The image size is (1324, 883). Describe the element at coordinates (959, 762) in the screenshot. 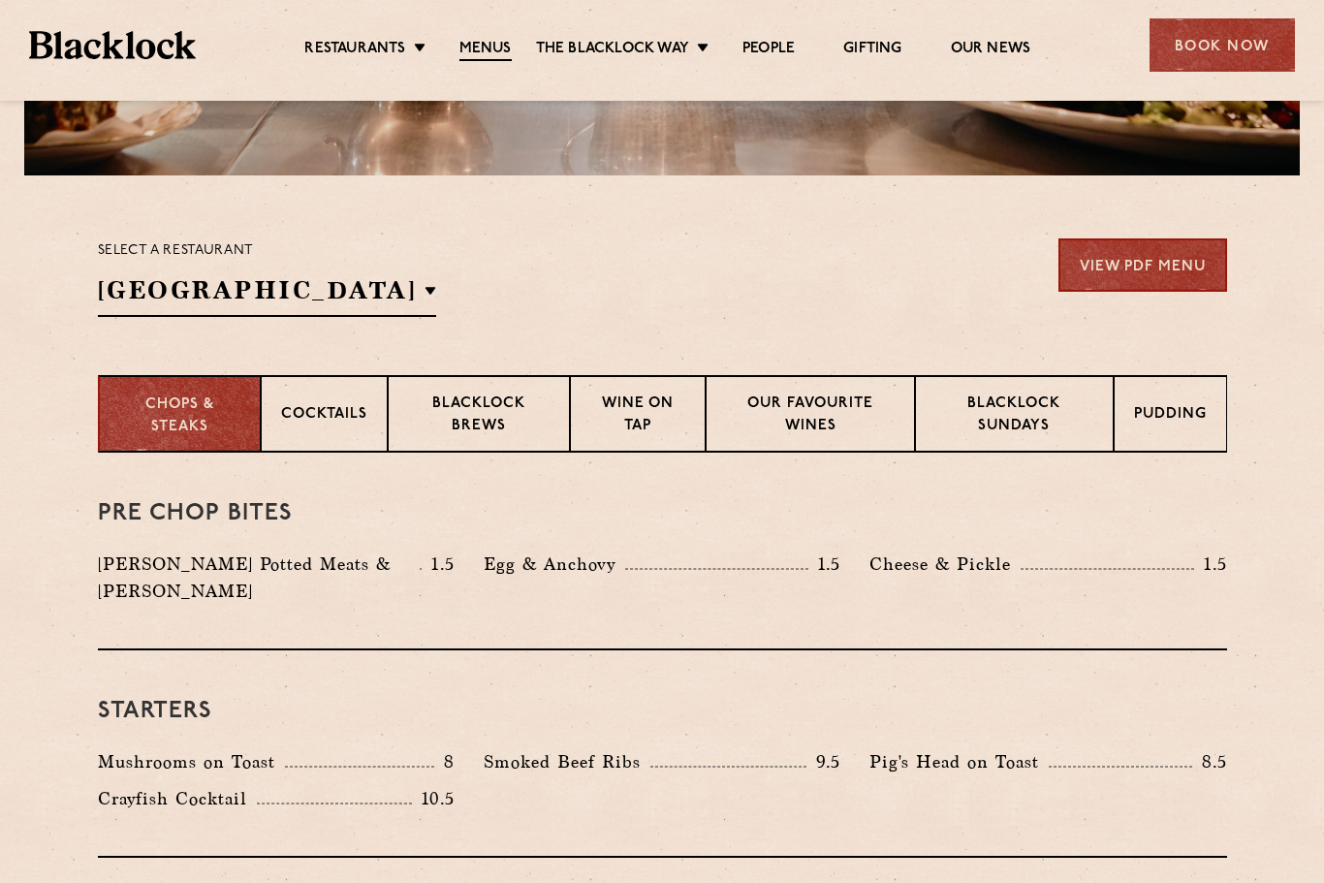

I see `p: Pig's Head on Toast` at that location.